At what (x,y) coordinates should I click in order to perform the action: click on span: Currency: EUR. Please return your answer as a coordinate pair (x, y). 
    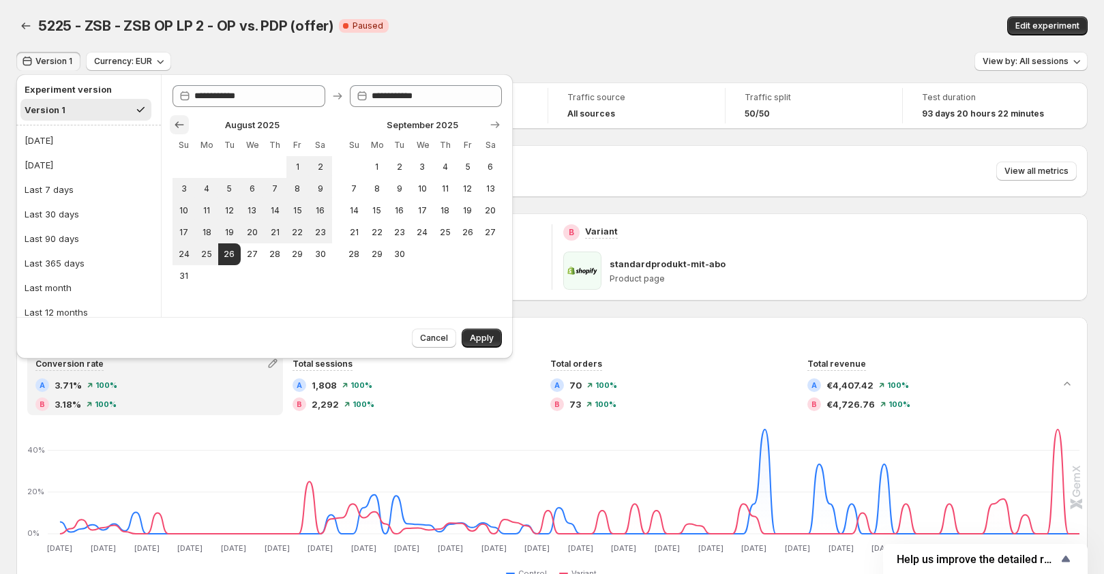
    Looking at the image, I should click on (123, 61).